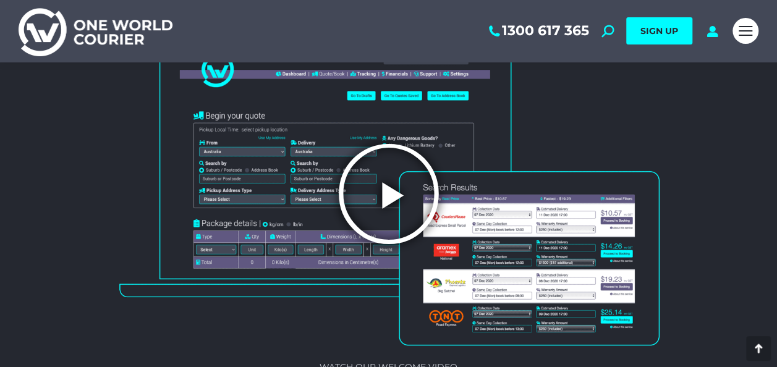 The image size is (777, 367). What do you see at coordinates (389, 194) in the screenshot?
I see `img: business frieght` at bounding box center [389, 194].